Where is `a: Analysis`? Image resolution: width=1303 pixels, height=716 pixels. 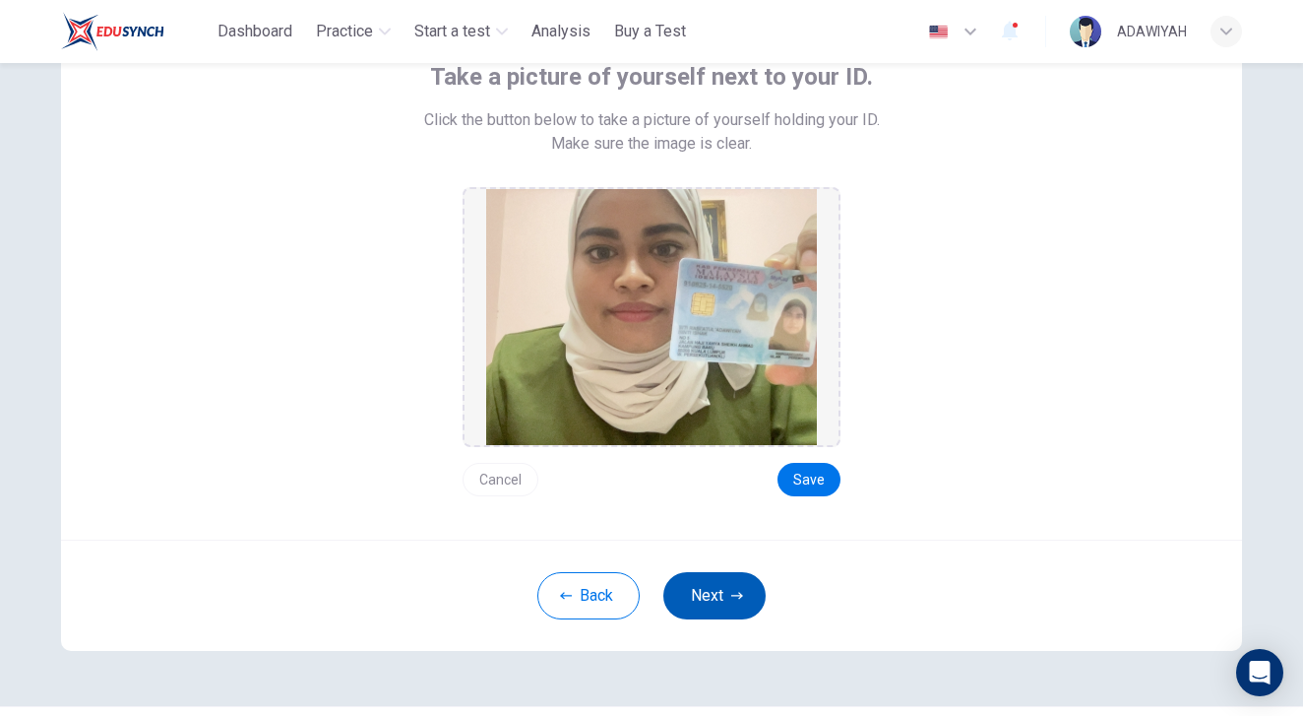 a: Analysis is located at coordinates (561, 32).